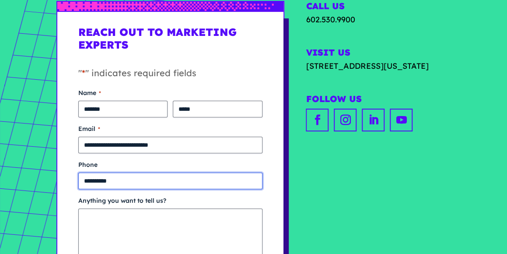  I want to click on label: Phone, so click(170, 165).